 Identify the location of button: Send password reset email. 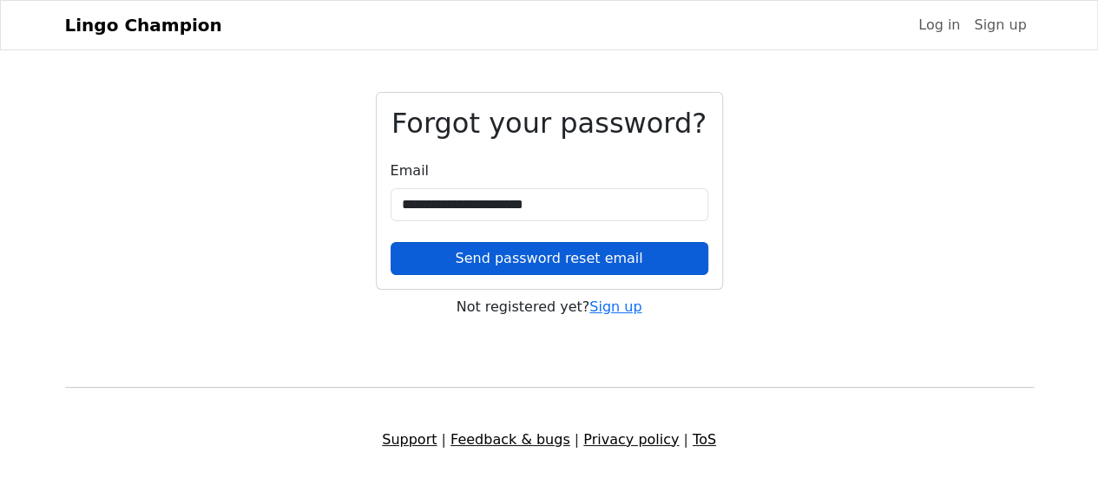
(550, 259).